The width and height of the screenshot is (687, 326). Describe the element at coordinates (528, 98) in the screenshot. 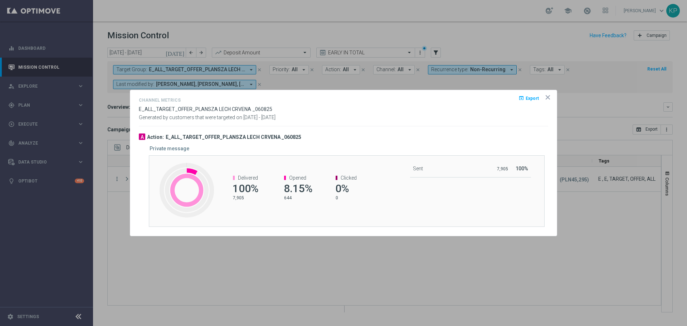

I see `button: open_in_browser Export` at that location.